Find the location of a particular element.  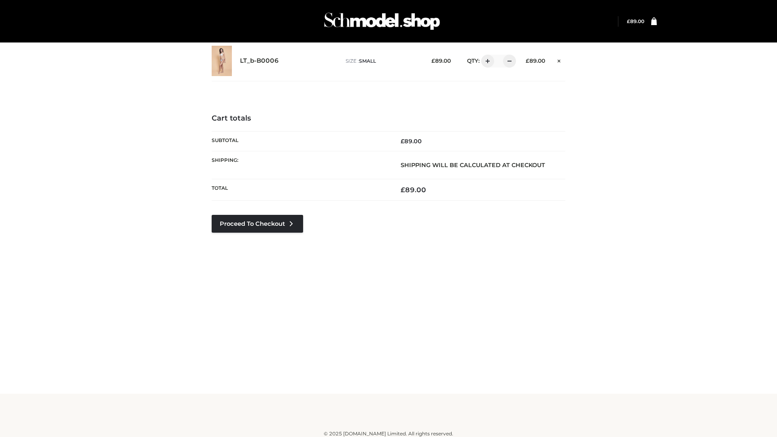

img: Schmodel Admin 964 is located at coordinates (382, 21).